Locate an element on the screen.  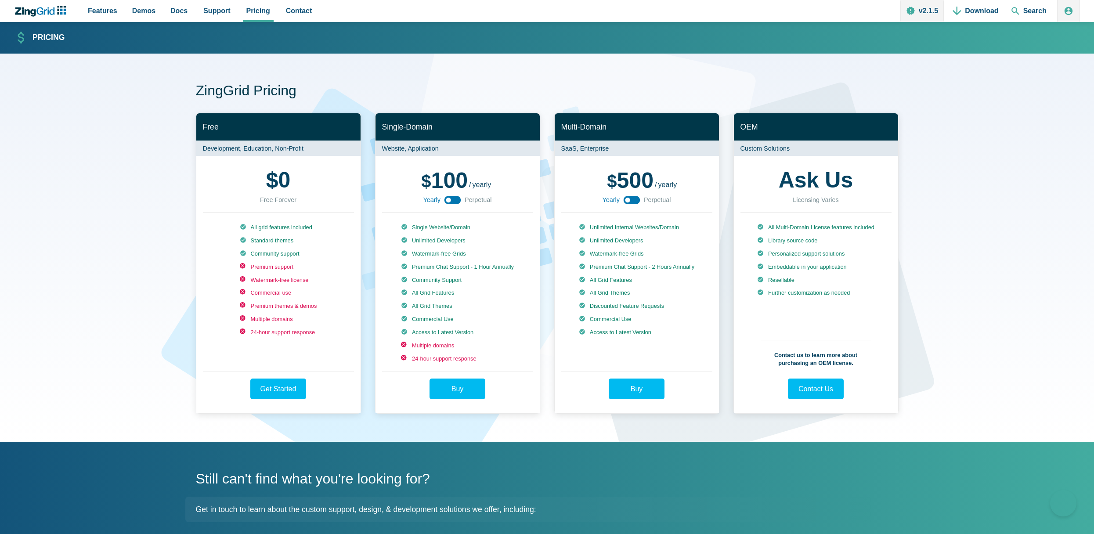
div: Licensing Varies is located at coordinates (816, 200).